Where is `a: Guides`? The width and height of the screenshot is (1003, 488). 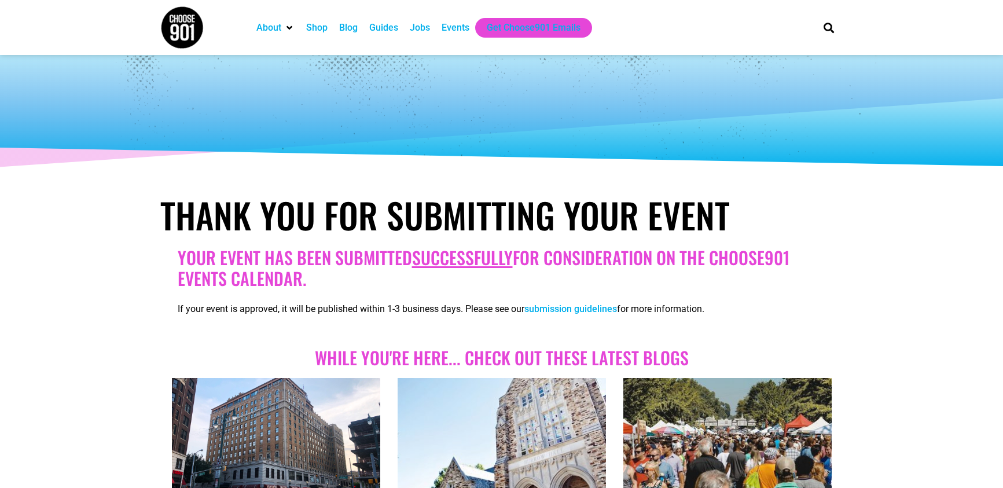
a: Guides is located at coordinates (384, 28).